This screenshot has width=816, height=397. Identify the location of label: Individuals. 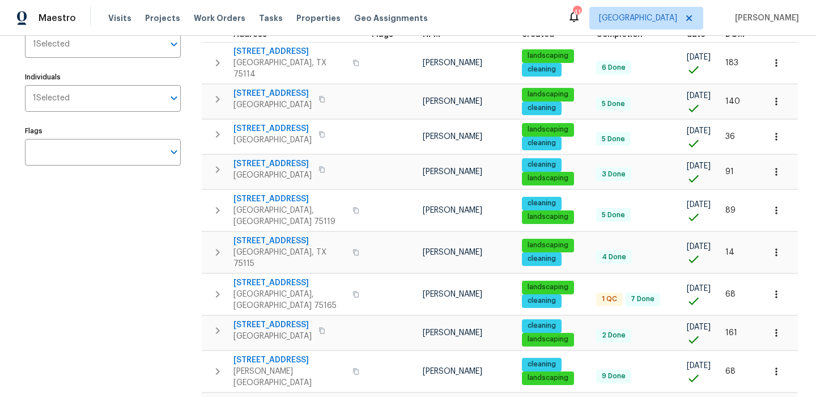
(103, 77).